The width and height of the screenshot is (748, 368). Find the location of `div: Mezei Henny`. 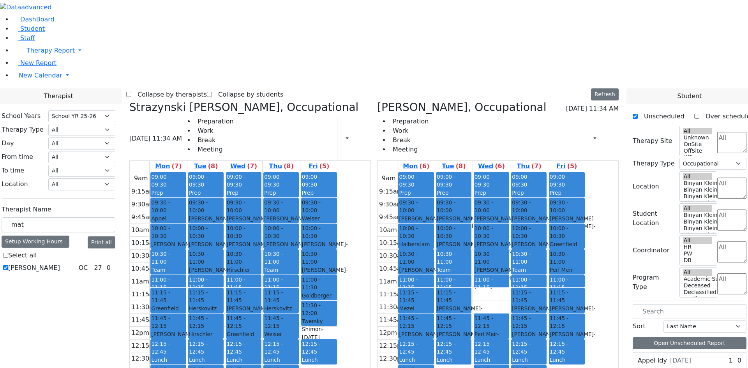

div: Mezei Henny is located at coordinates (416, 316).